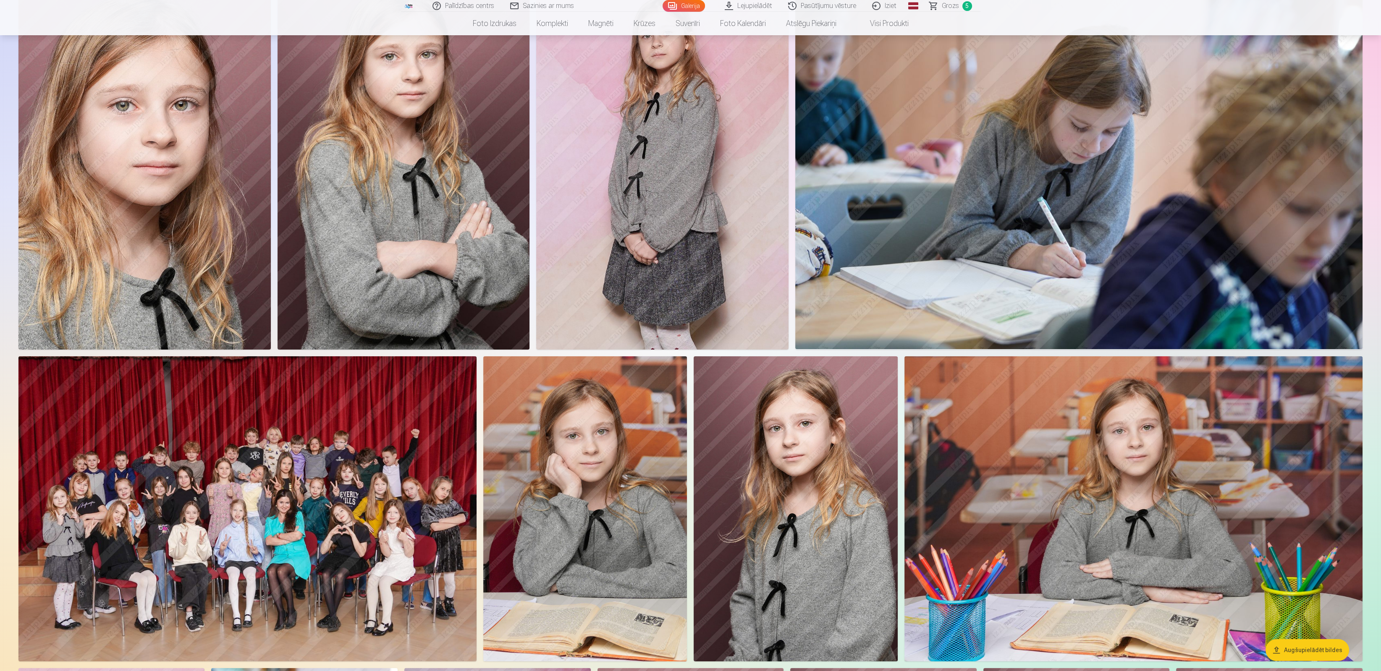 The width and height of the screenshot is (1381, 671). Describe the element at coordinates (967, 6) in the screenshot. I see `span: 5` at that location.